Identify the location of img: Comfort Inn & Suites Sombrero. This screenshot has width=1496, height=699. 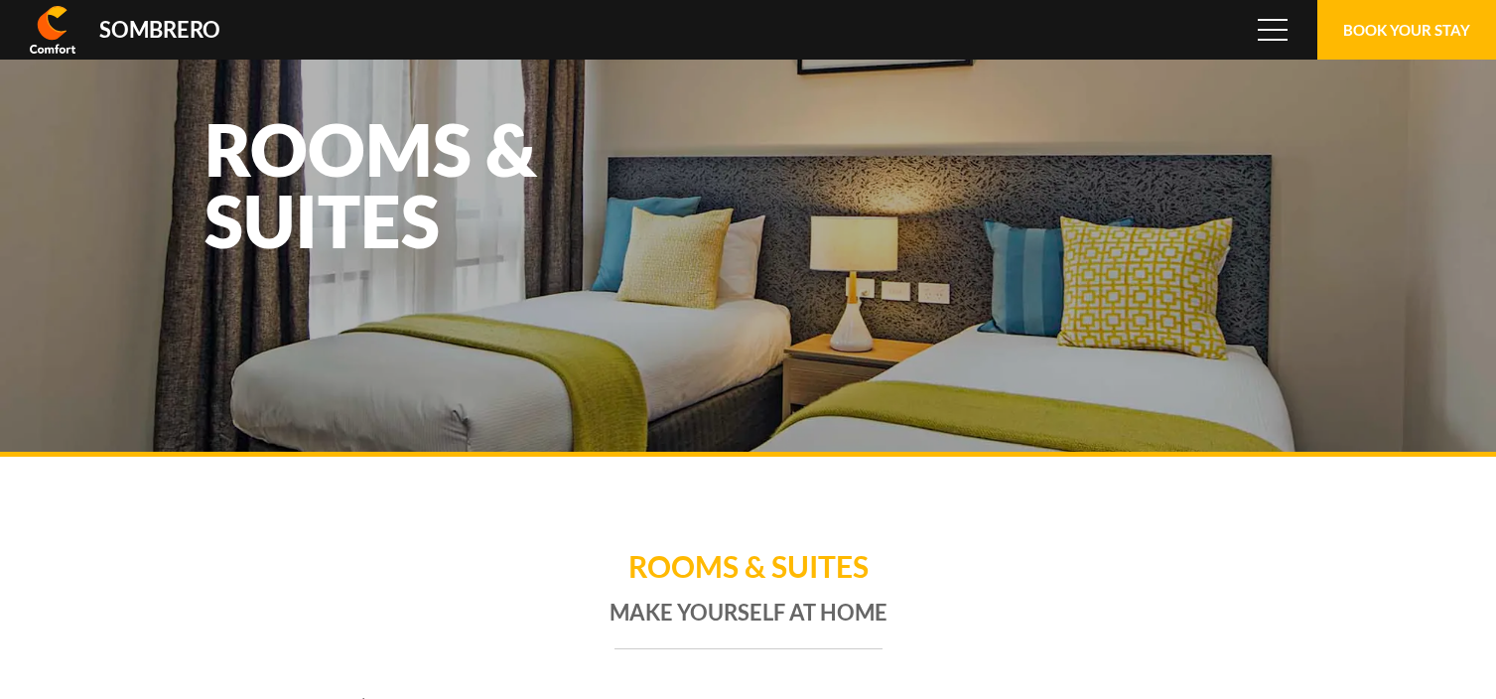
(53, 30).